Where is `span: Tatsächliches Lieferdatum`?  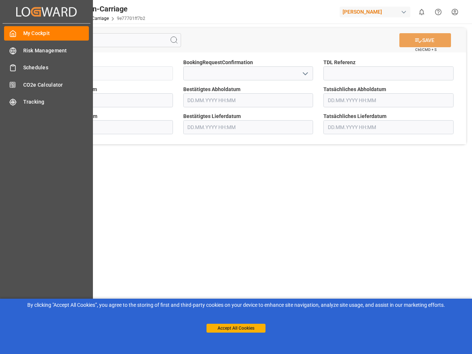
span: Tatsächliches Lieferdatum is located at coordinates (355, 116).